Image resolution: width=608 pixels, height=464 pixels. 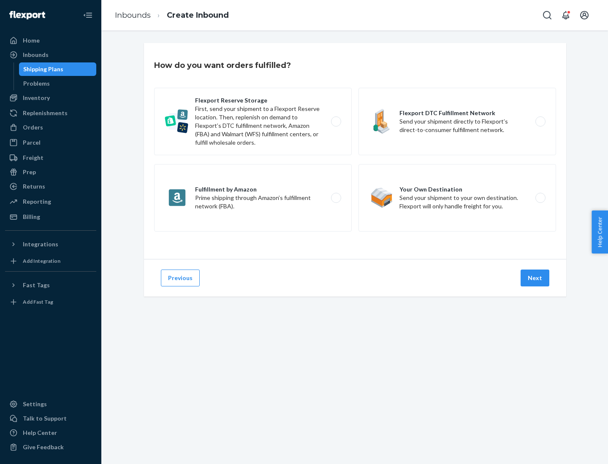 What do you see at coordinates (51, 285) in the screenshot?
I see `button: Fast Tags` at bounding box center [51, 285].